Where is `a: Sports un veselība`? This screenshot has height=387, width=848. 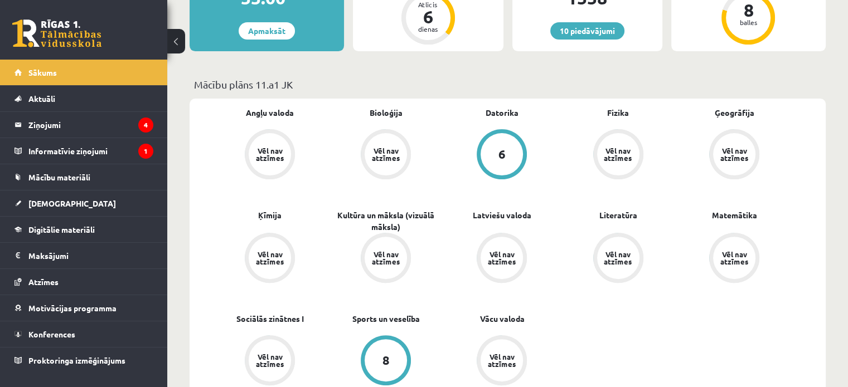
a: Sports un veselība is located at coordinates (386, 319).